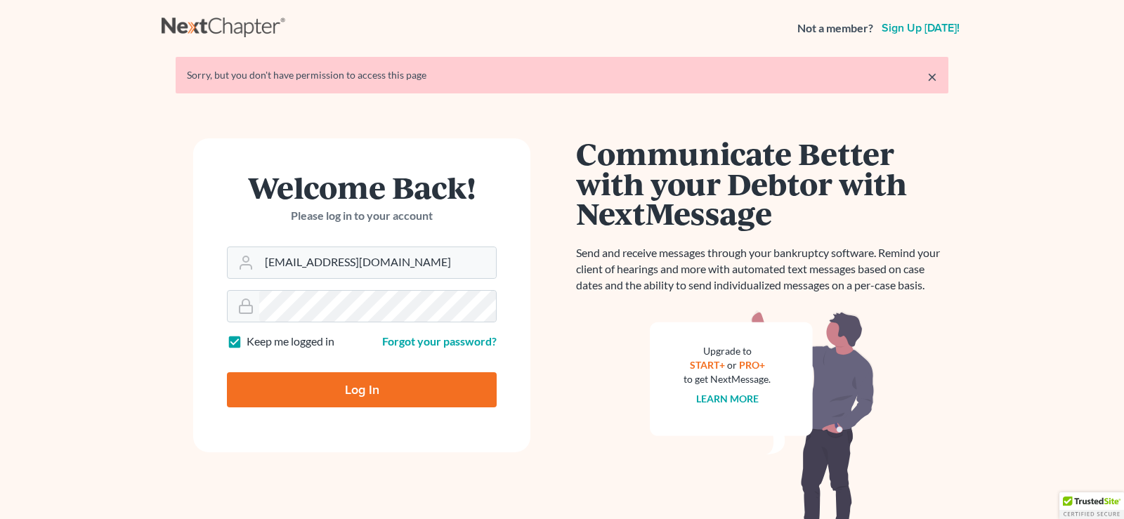  I want to click on h1: Welcome Back!, so click(362, 187).